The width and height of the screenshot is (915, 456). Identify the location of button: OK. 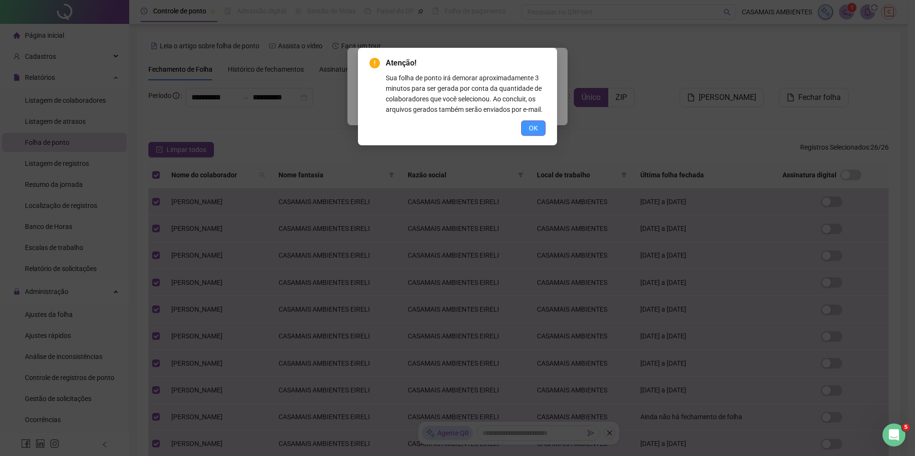
(533, 128).